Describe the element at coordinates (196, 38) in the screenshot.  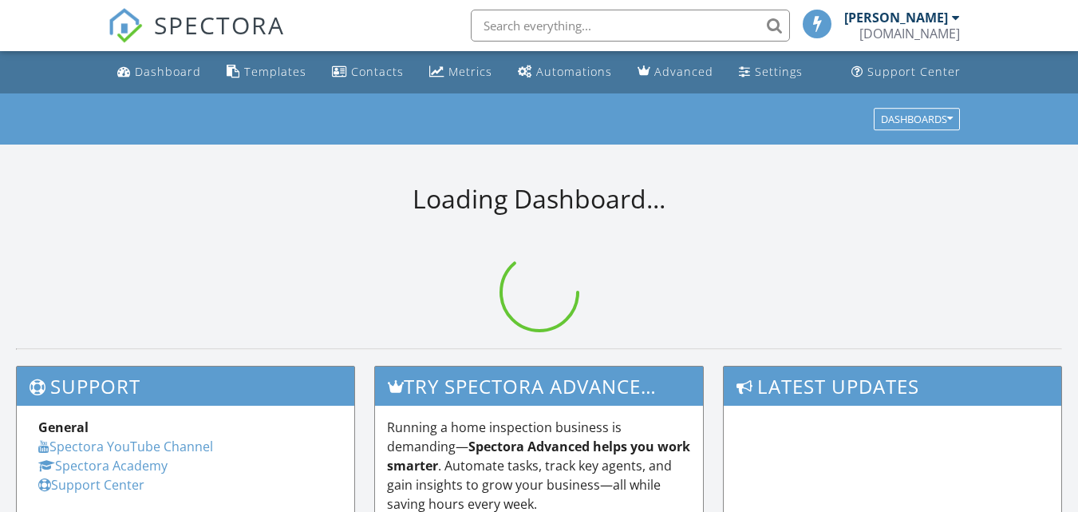
I see `a: SPECTORA` at that location.